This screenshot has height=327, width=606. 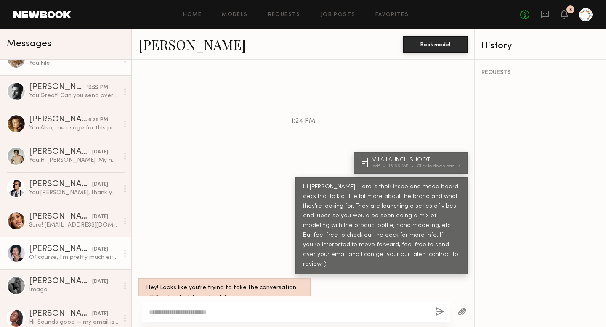 I want to click on a: Favorites, so click(x=392, y=15).